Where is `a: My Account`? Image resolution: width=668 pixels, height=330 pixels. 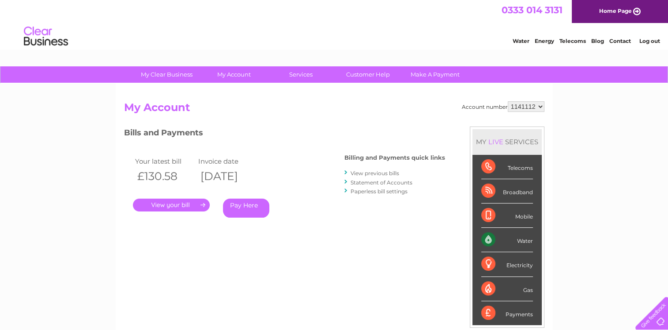 a: My Account is located at coordinates (234, 74).